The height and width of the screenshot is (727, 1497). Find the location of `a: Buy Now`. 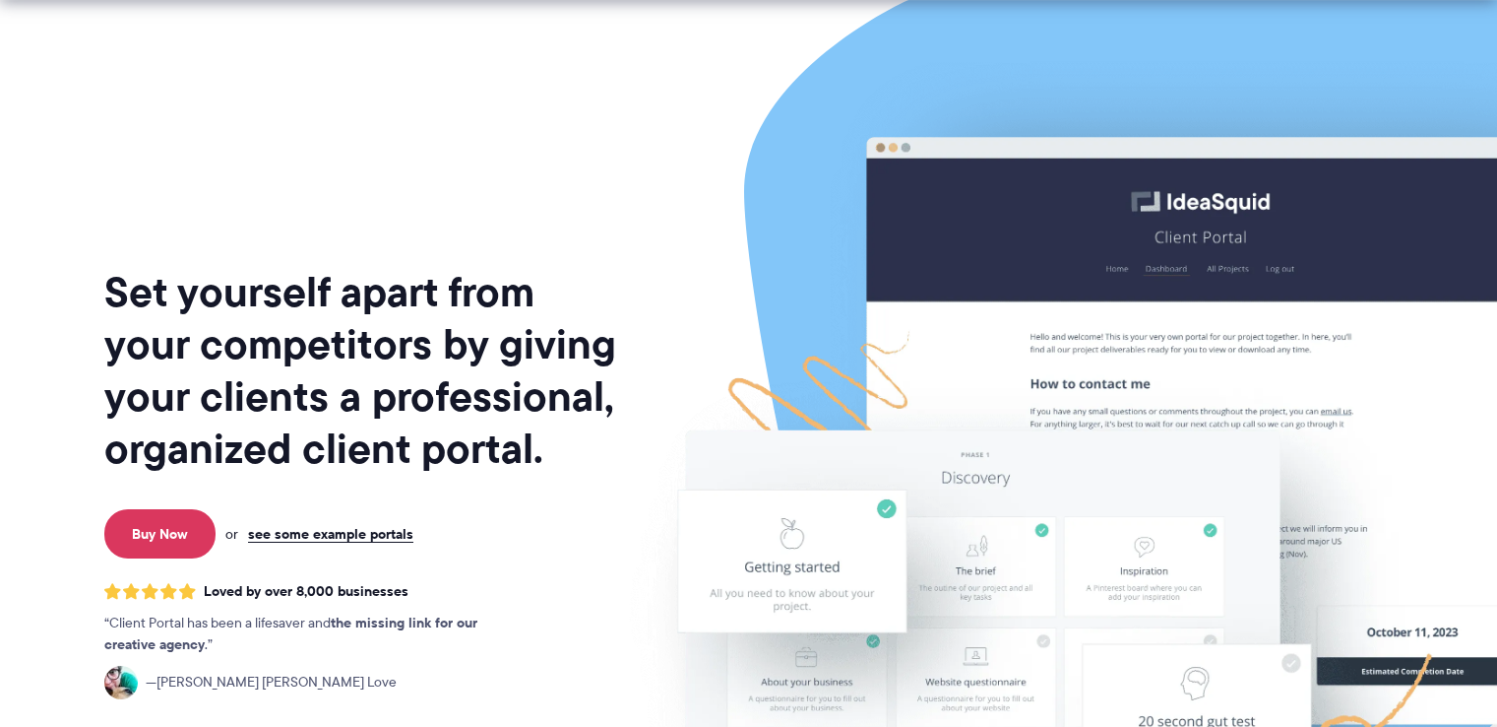

a: Buy Now is located at coordinates (159, 534).